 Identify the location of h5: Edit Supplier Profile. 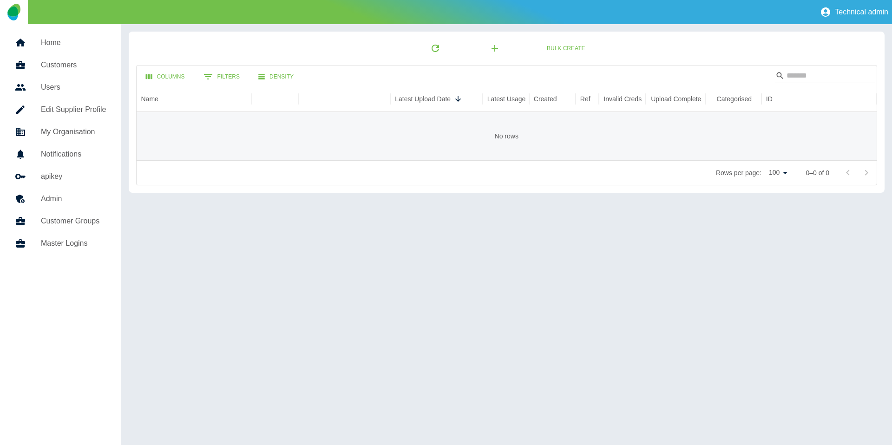
(73, 110).